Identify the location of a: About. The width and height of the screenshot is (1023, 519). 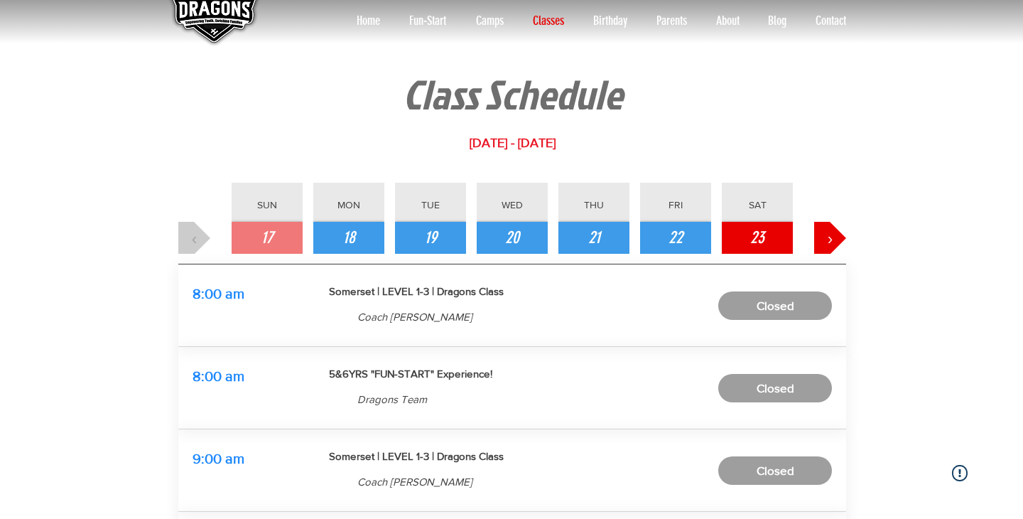
(728, 21).